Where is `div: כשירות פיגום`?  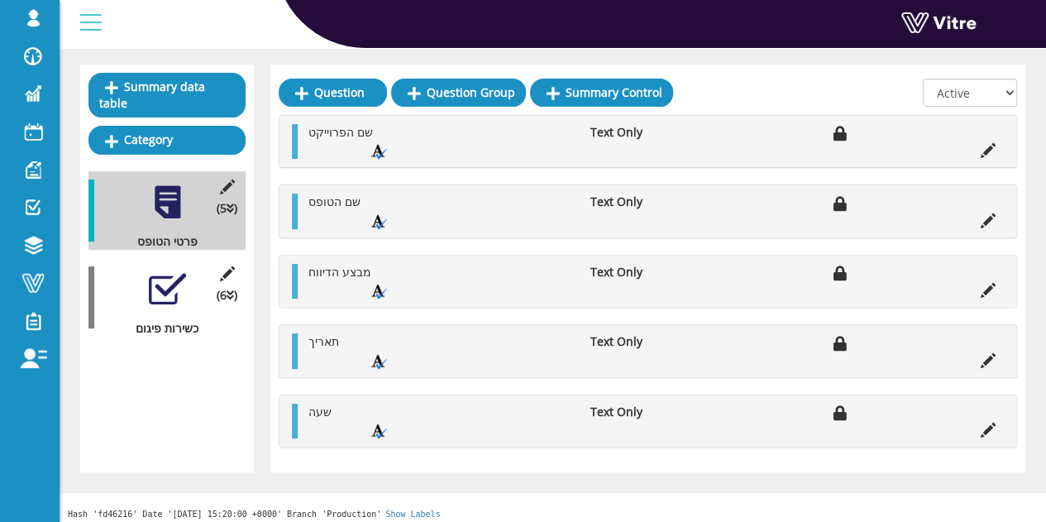 div: כשירות פיגום is located at coordinates (160, 328).